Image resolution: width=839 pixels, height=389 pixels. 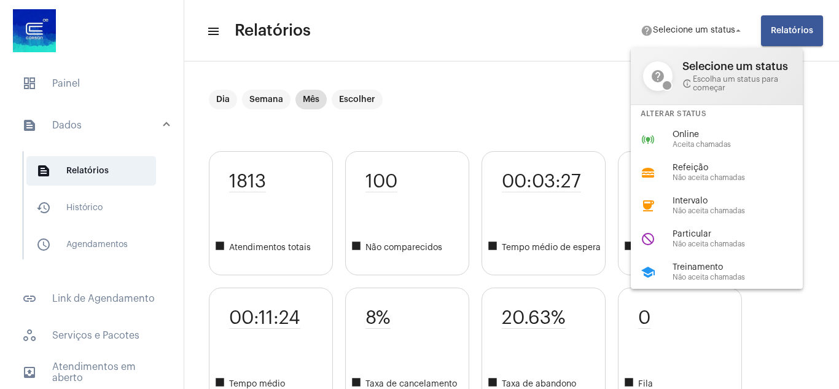 I want to click on mat-icon: help, so click(x=658, y=76).